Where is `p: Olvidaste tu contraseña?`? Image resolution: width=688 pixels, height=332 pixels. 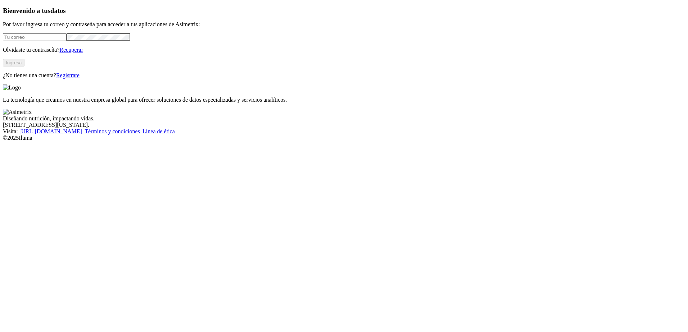
p: Olvidaste tu contraseña? is located at coordinates (344, 50).